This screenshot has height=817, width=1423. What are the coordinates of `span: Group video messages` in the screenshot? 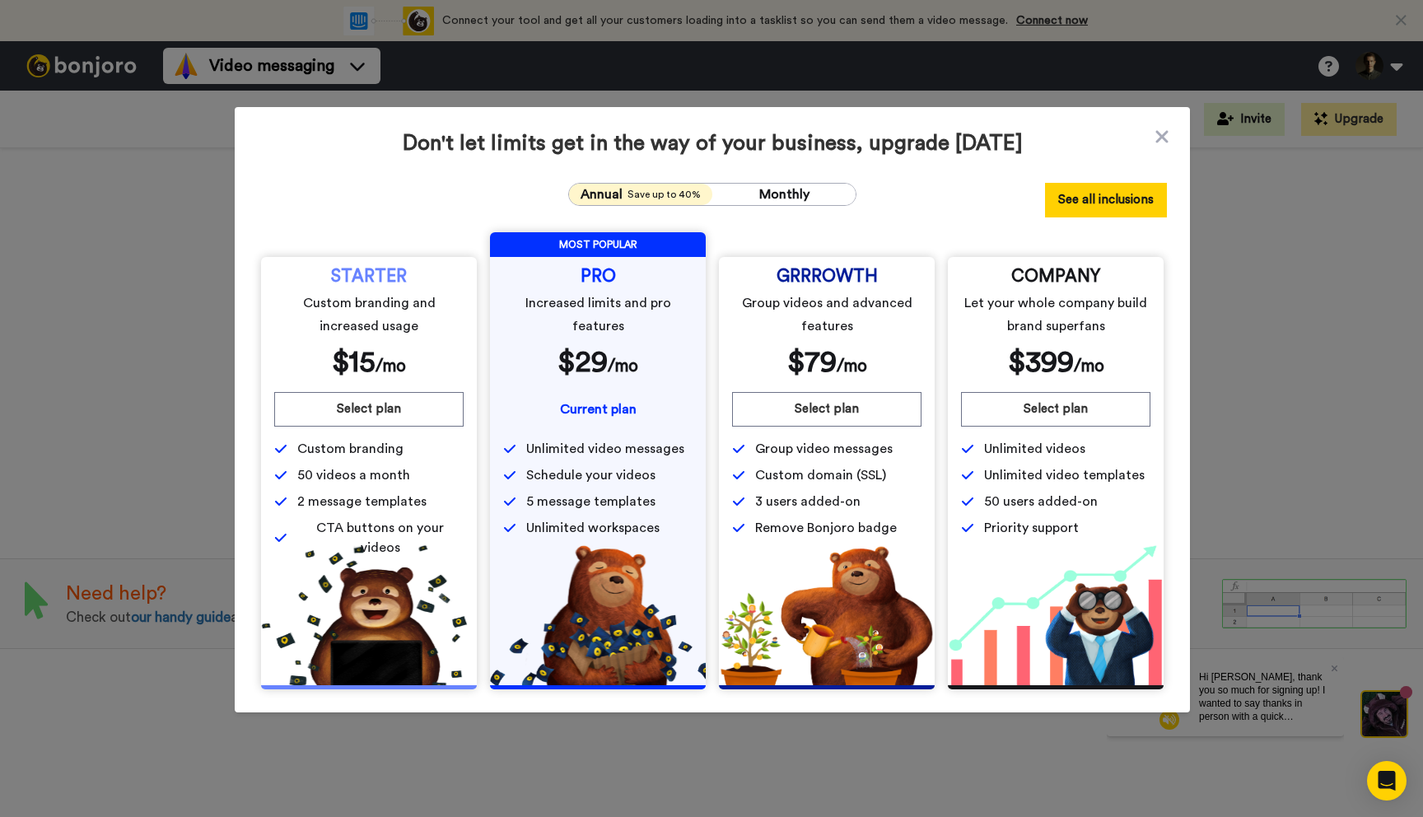 It's located at (823, 449).